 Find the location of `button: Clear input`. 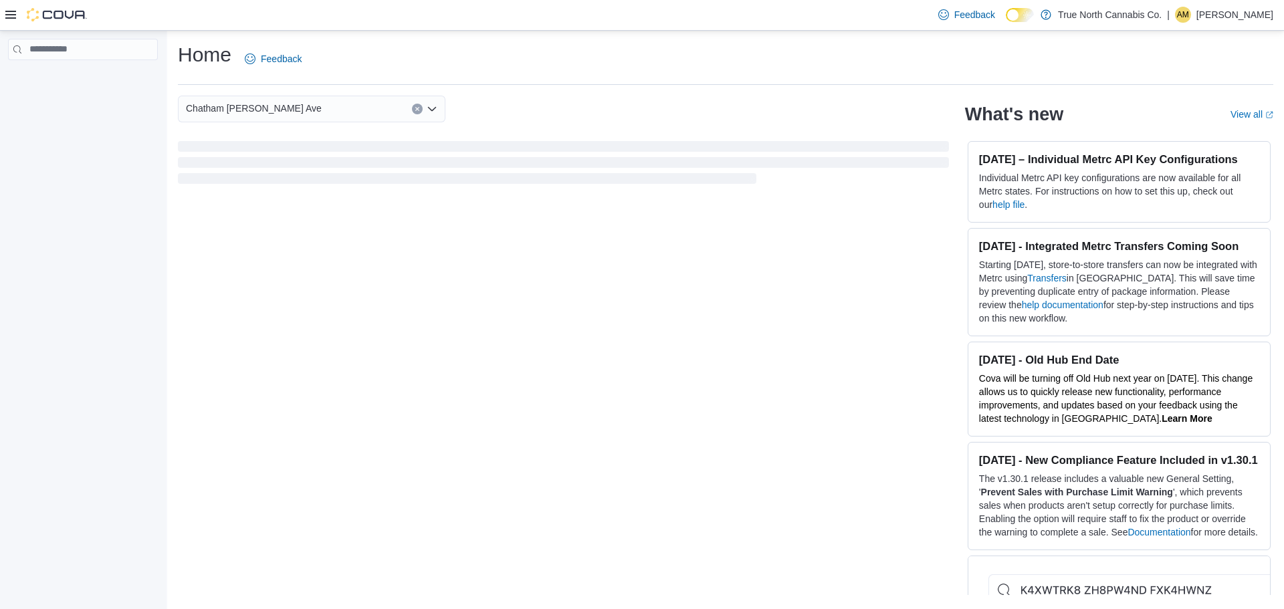

button: Clear input is located at coordinates (417, 109).